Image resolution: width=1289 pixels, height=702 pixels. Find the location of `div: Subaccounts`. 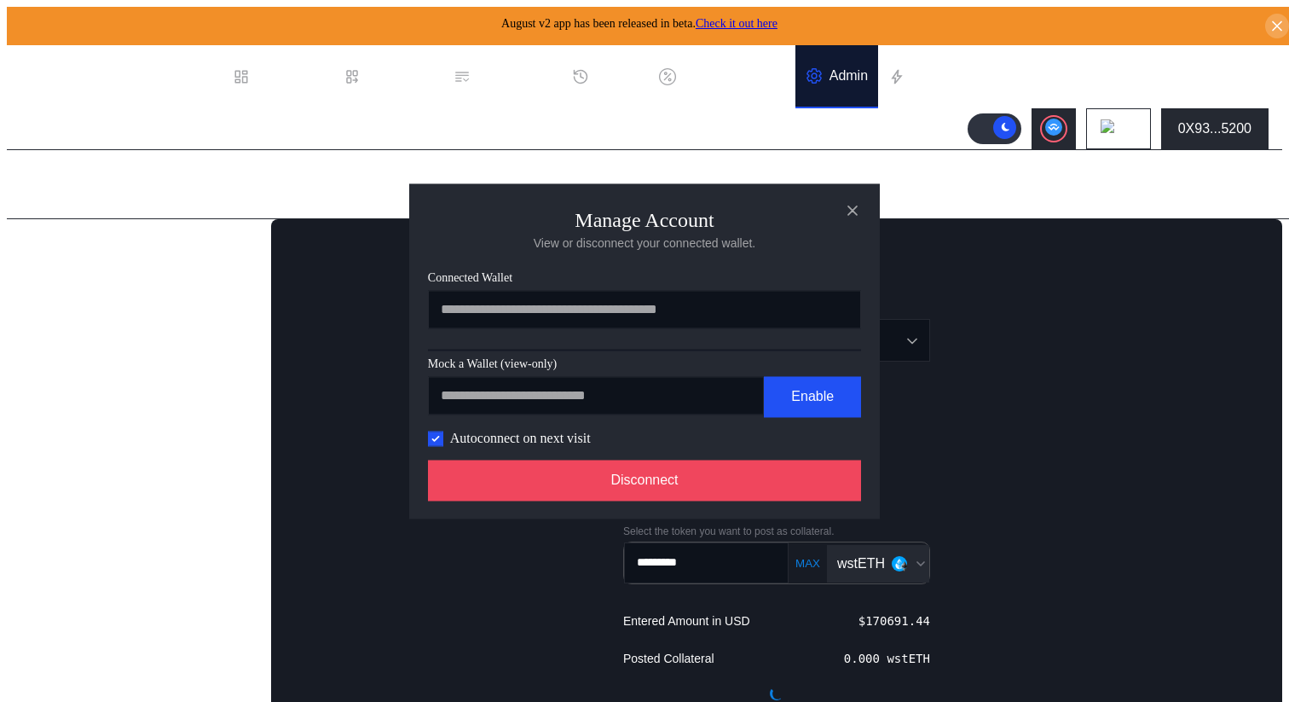

div: Subaccounts is located at coordinates (69, 276).